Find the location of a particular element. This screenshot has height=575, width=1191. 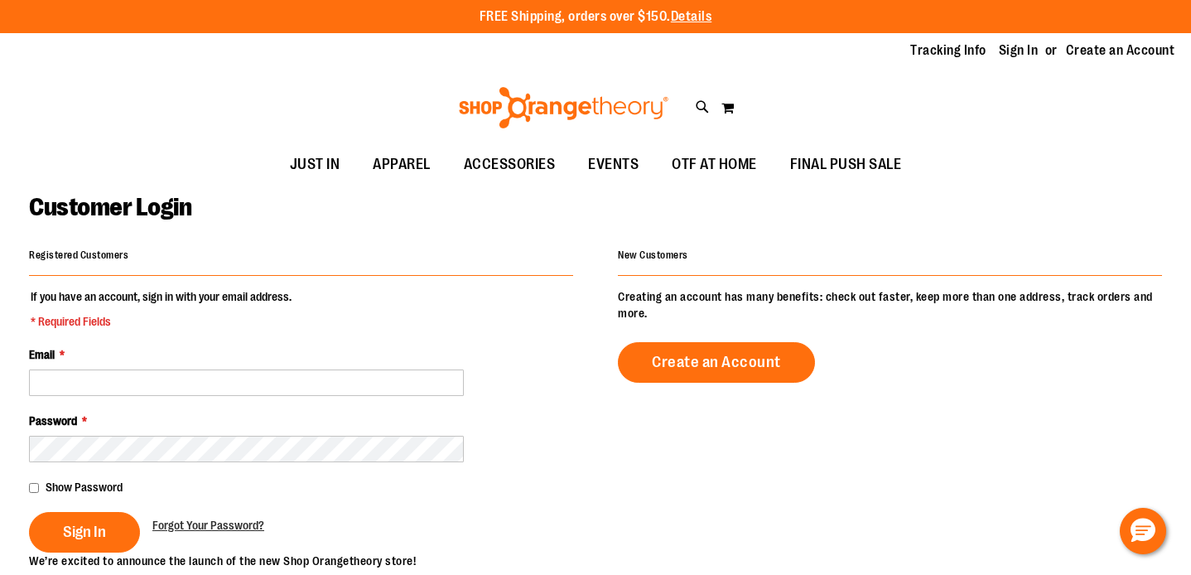

a: Details is located at coordinates (692, 17).